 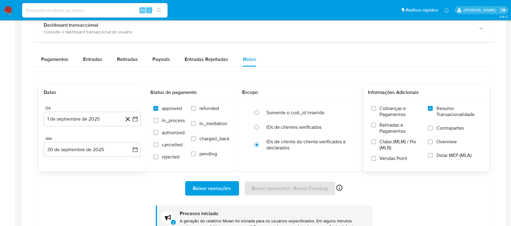 I want to click on input: Pesquise usuários ou casos..., so click(x=95, y=10).